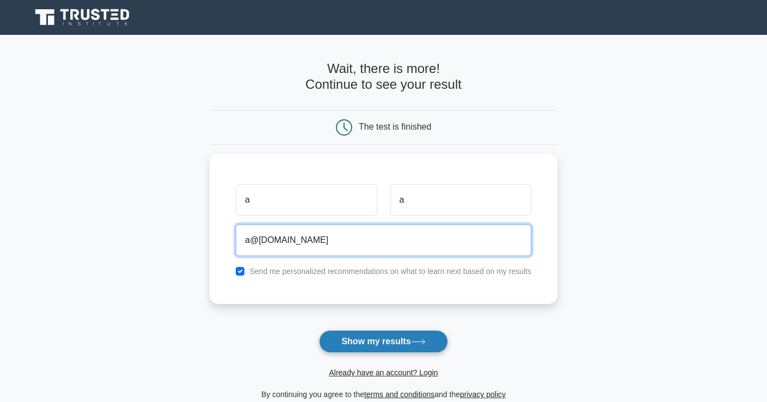  Describe the element at coordinates (383, 341) in the screenshot. I see `button: Show my results` at that location.